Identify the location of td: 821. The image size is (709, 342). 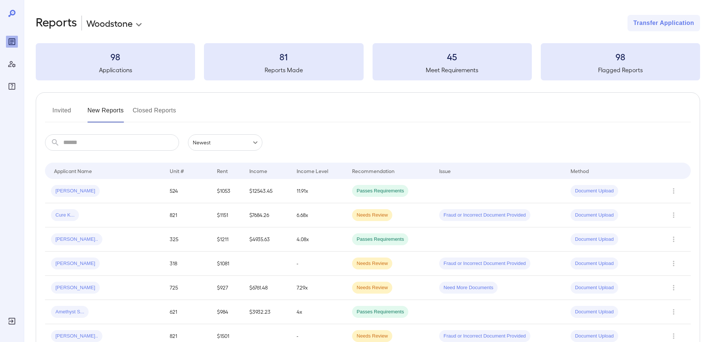
(187, 215).